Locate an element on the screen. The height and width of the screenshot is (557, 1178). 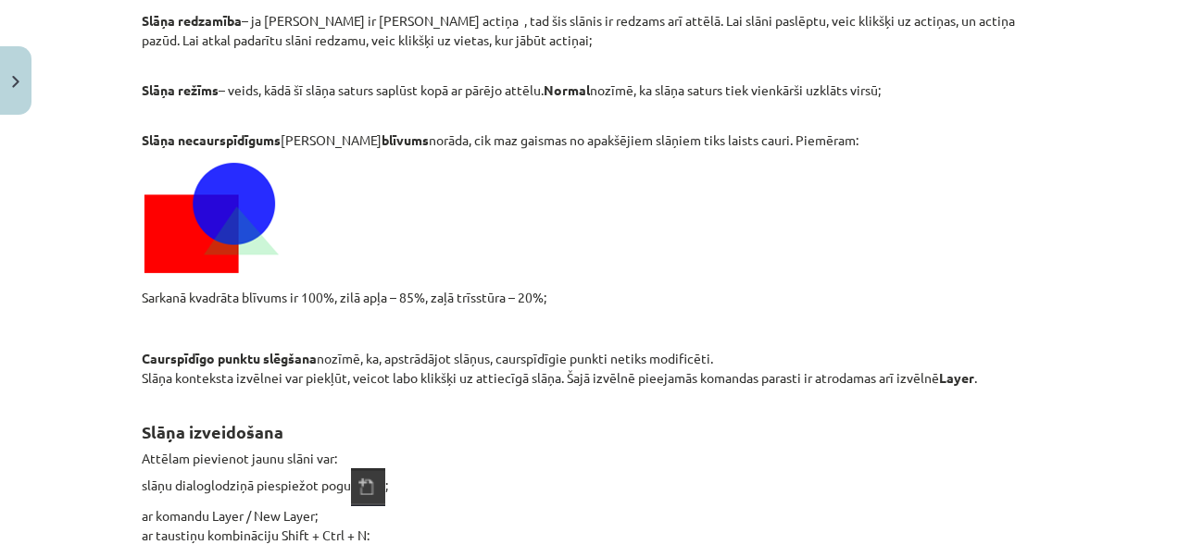
strong: Normal is located at coordinates (567, 90).